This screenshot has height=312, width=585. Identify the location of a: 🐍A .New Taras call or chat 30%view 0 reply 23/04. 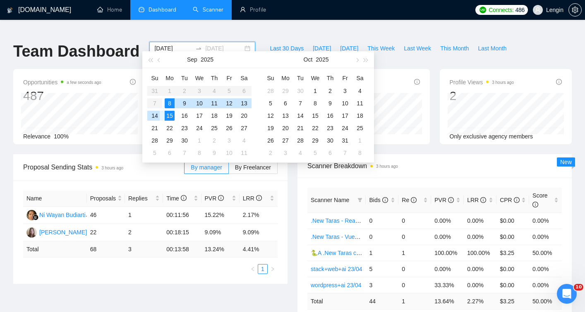
(376, 253).